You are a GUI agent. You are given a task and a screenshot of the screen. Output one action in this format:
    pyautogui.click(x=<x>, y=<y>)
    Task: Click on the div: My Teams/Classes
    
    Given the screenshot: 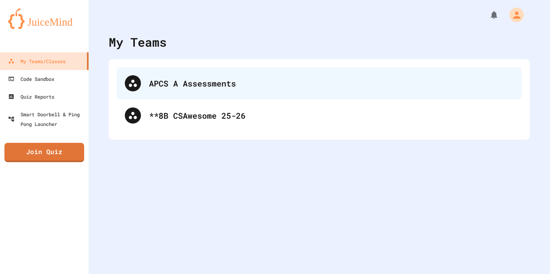 What is the action you would take?
    pyautogui.click(x=37, y=61)
    